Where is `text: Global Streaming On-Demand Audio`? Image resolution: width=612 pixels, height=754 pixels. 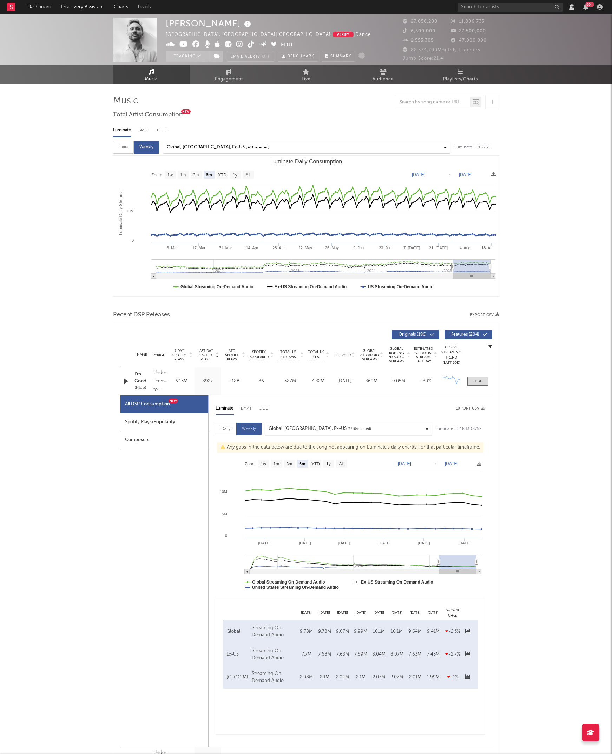 text: Global Streaming On-Demand Audio is located at coordinates (289, 582).